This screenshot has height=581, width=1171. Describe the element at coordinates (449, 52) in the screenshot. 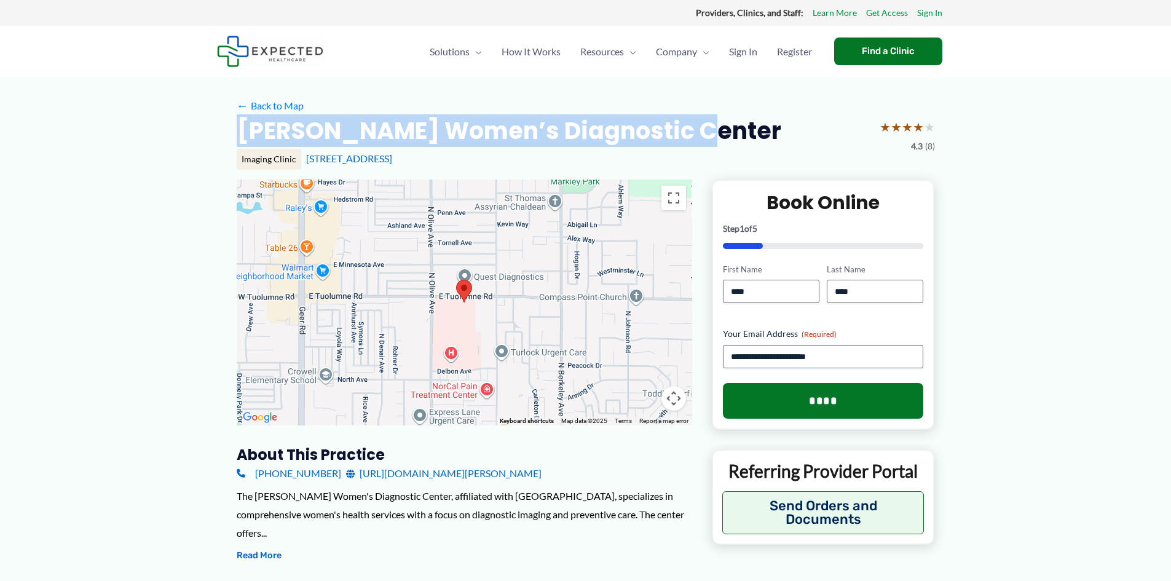

I see `span: Solutions` at that location.